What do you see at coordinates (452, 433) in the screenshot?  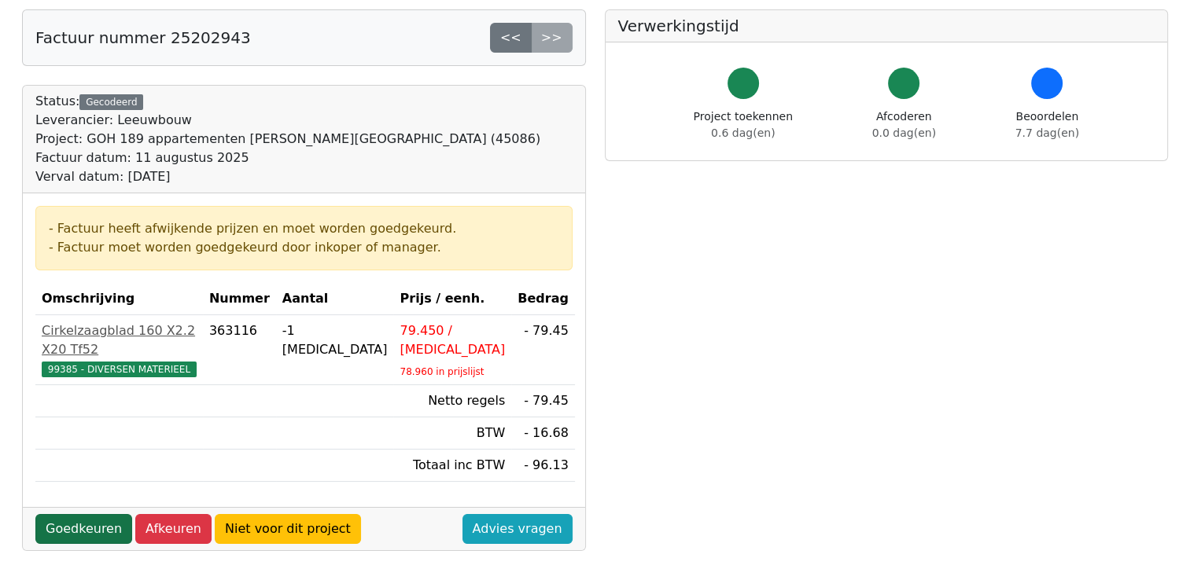 I see `td: BTW` at bounding box center [452, 433].